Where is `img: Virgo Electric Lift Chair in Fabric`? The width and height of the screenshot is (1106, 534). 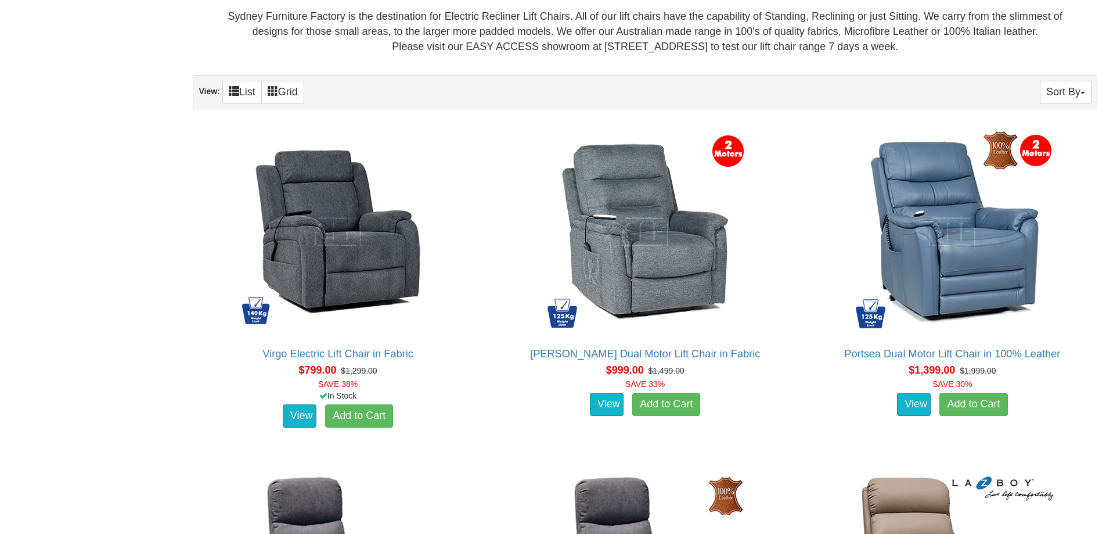 img: Virgo Electric Lift Chair in Fabric is located at coordinates (338, 232).